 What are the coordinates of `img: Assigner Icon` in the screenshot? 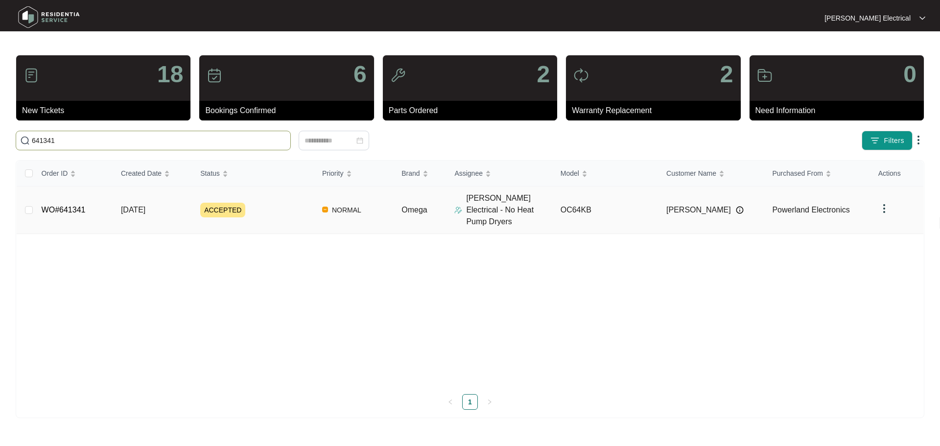 It's located at (458, 210).